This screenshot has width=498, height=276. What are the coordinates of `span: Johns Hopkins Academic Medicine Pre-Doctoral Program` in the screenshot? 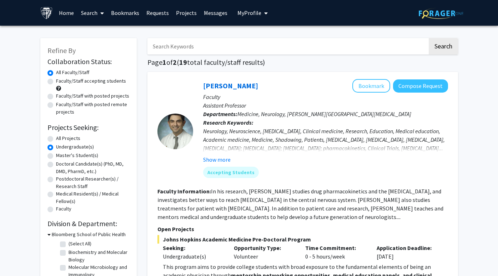 It's located at (302, 240).